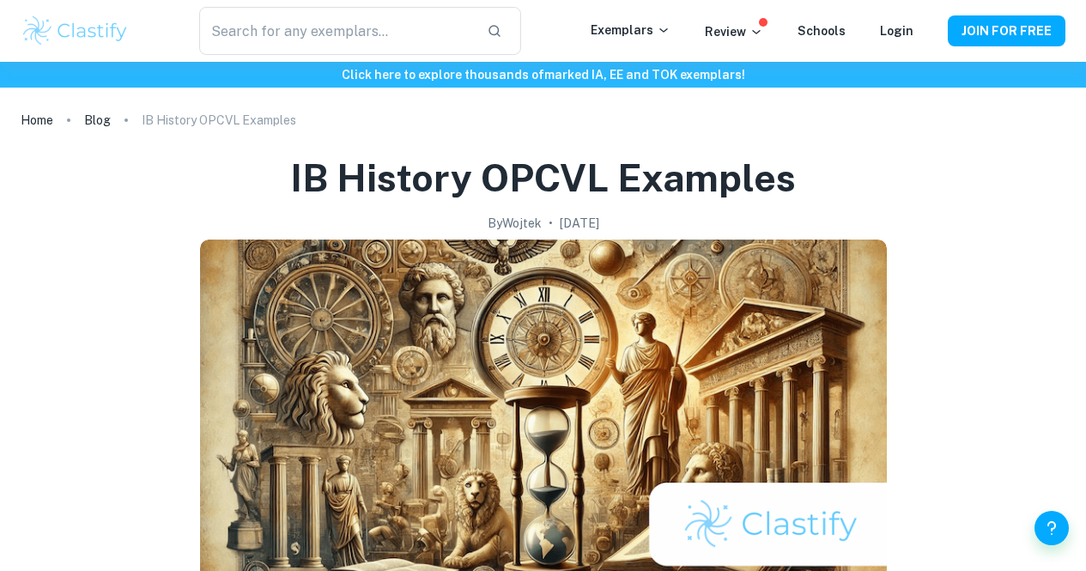  Describe the element at coordinates (97, 120) in the screenshot. I see `a: Blog` at that location.